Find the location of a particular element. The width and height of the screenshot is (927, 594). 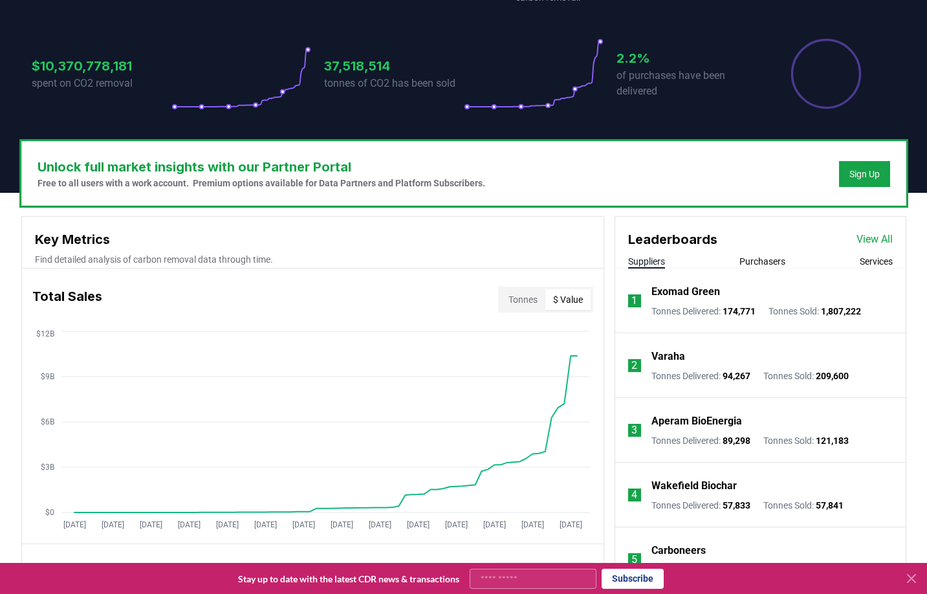

p: 4 is located at coordinates (634, 495).